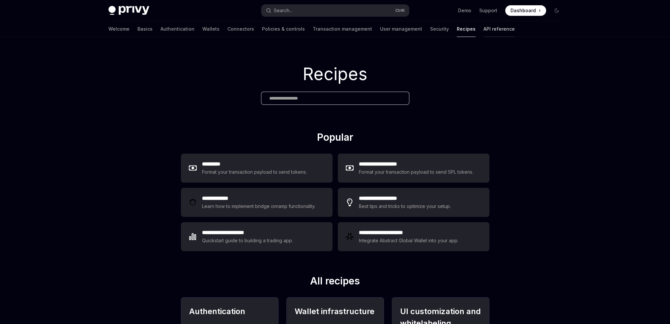 The image size is (670, 324). Describe the element at coordinates (557, 11) in the screenshot. I see `button: Toggle dark mode` at that location.